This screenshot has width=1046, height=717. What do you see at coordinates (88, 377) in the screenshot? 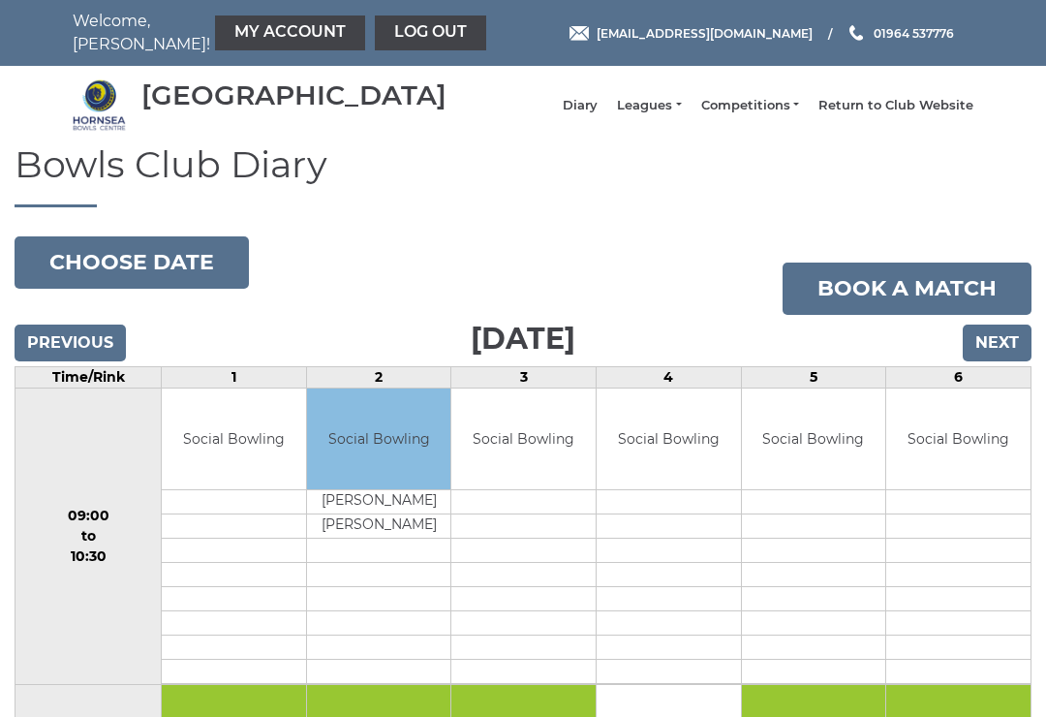
I see `td: Time/Rink` at bounding box center [88, 377].